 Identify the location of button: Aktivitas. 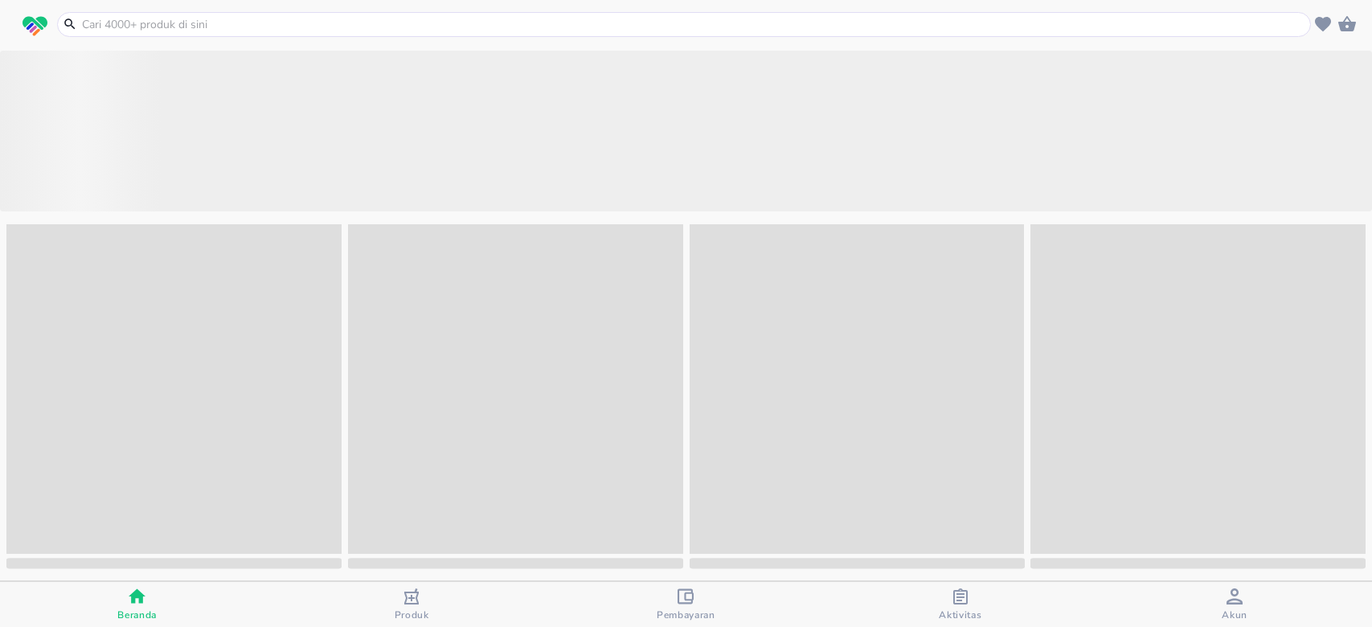
(960, 605).